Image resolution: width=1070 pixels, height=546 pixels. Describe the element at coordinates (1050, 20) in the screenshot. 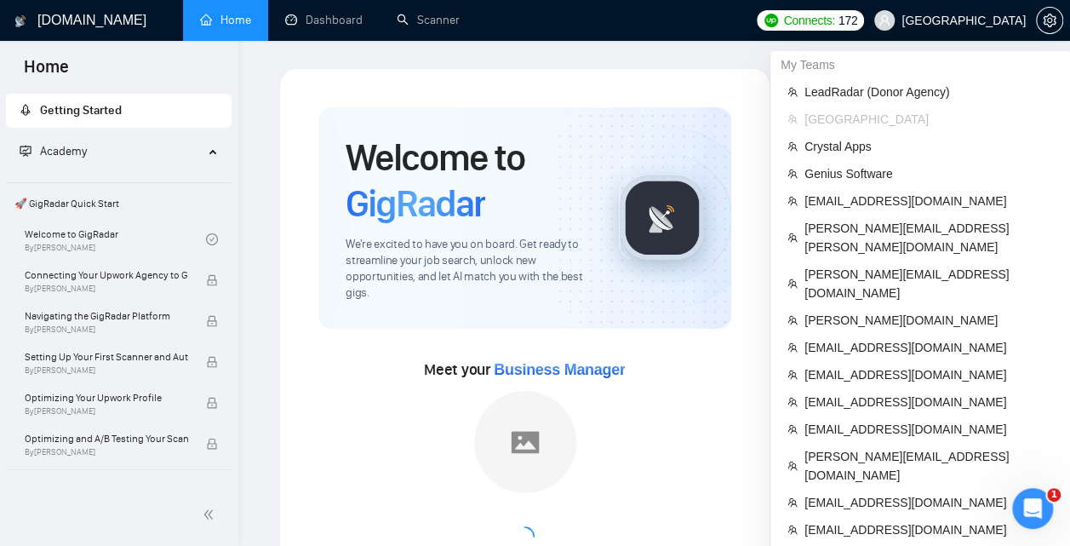

I see `span: setting` at that location.